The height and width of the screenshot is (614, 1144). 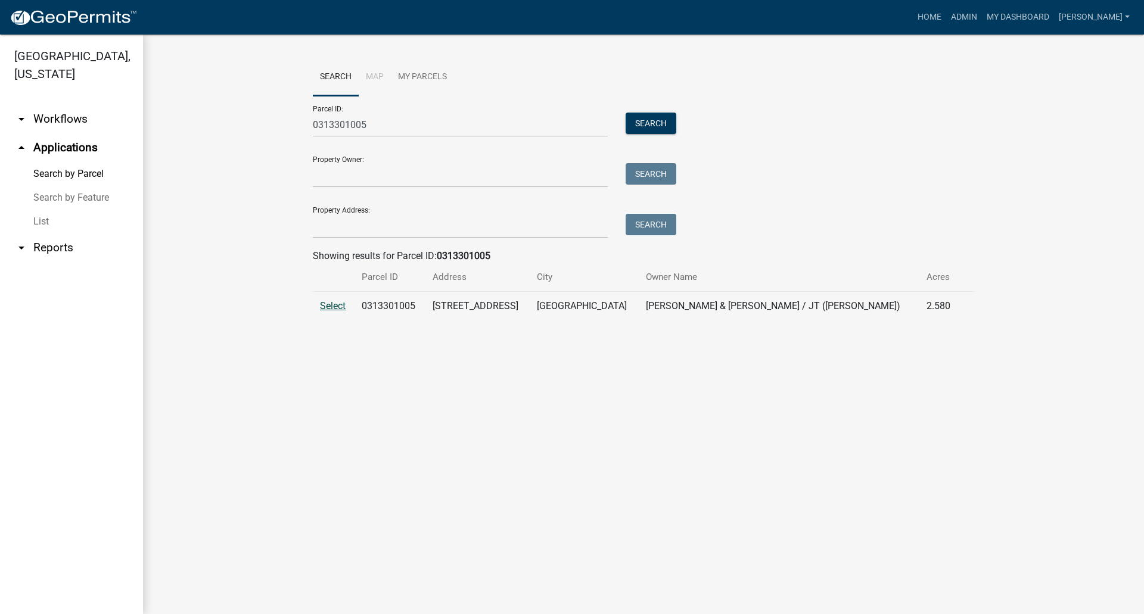 I want to click on a: My Dashboard, so click(x=1018, y=17).